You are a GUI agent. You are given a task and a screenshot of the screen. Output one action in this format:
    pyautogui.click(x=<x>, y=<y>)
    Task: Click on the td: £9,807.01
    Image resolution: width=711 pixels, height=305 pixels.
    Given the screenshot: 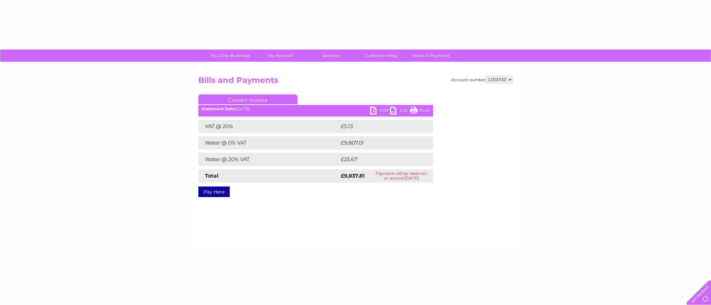 What is the action you would take?
    pyautogui.click(x=381, y=143)
    